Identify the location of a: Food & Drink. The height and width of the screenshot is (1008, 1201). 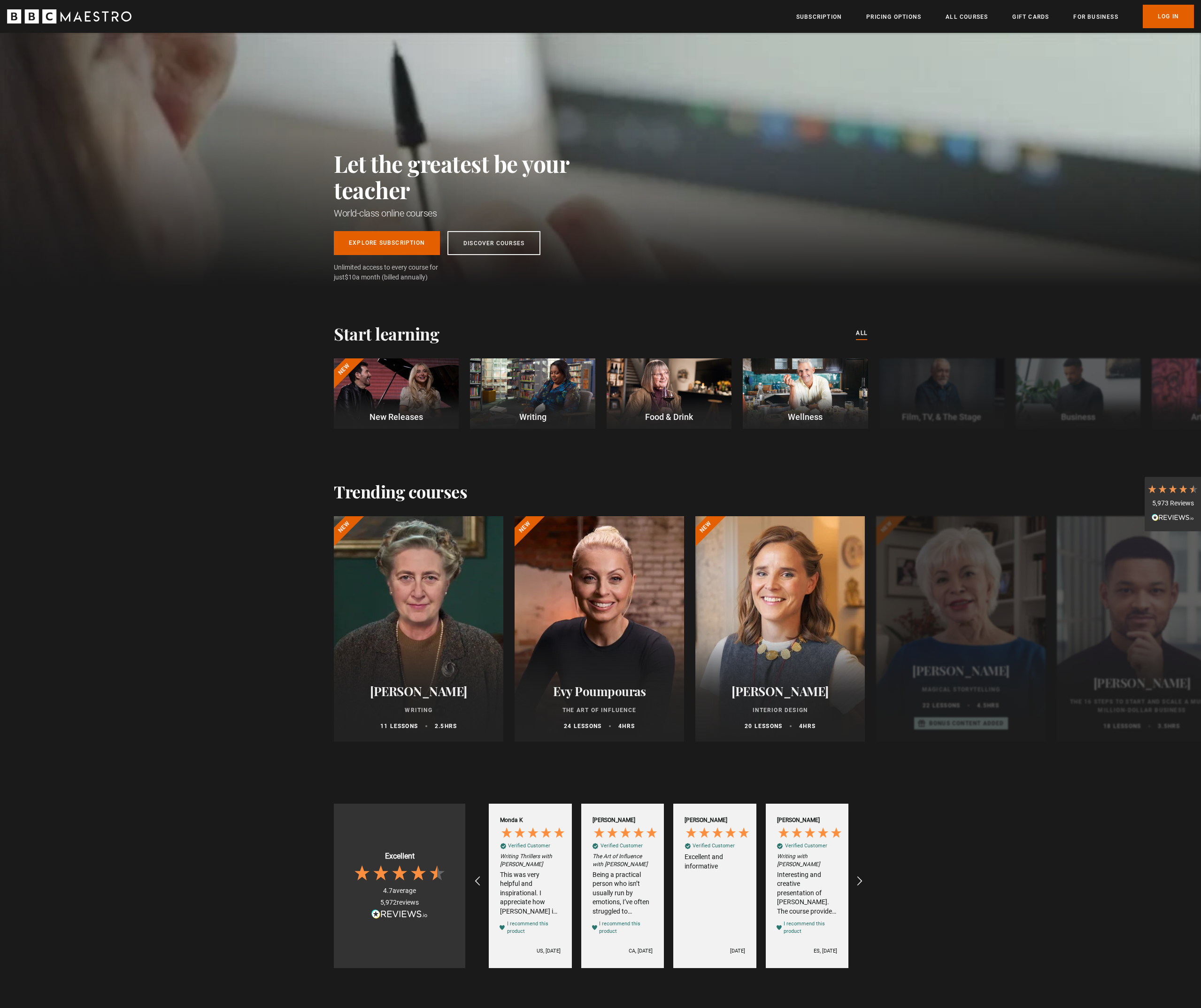
(669, 393).